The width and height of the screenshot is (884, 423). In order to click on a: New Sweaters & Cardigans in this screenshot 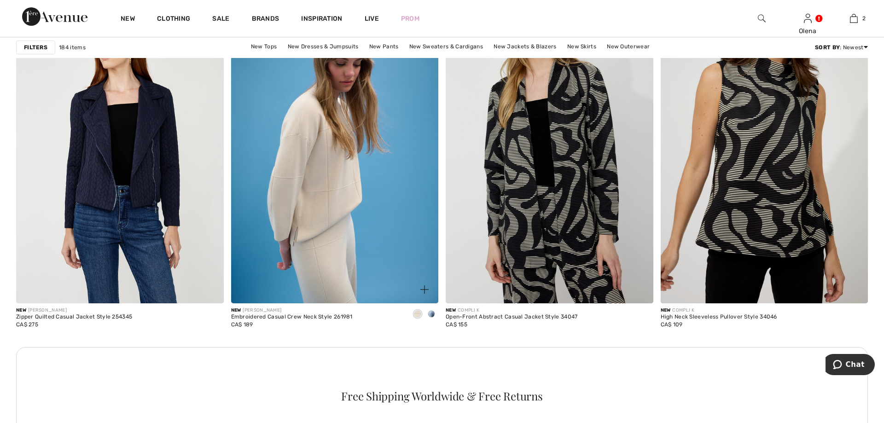, I will do `click(446, 46)`.